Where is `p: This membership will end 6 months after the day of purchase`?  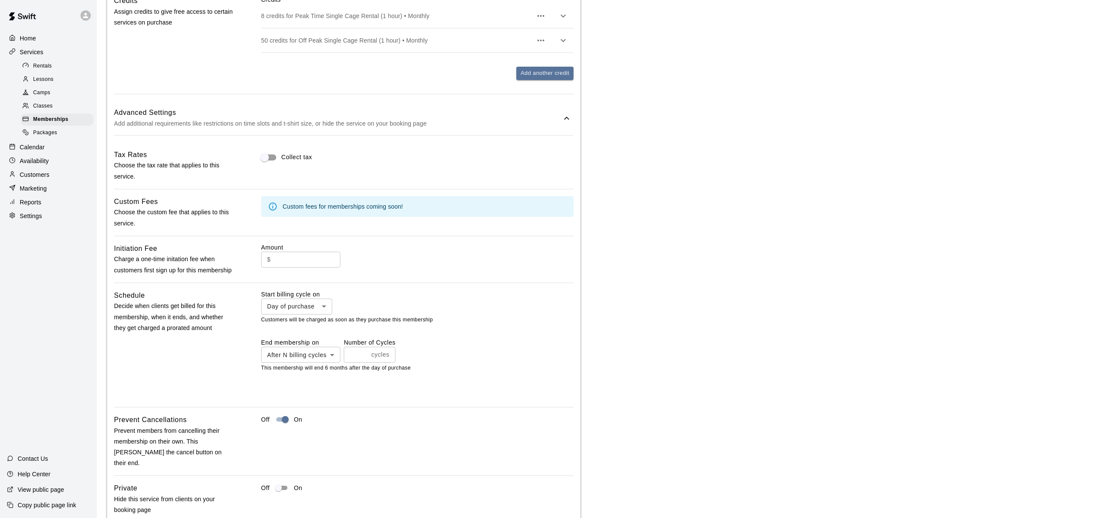 p: This membership will end 6 months after the day of purchase is located at coordinates (417, 368).